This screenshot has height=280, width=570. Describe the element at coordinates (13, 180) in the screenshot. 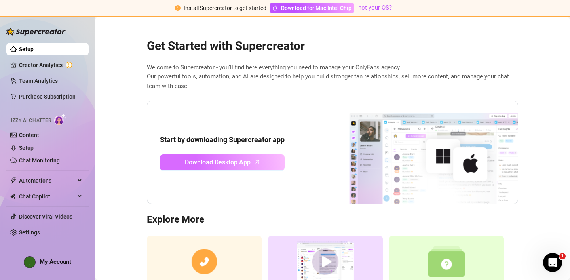

I see `span: thunderbolt` at that location.